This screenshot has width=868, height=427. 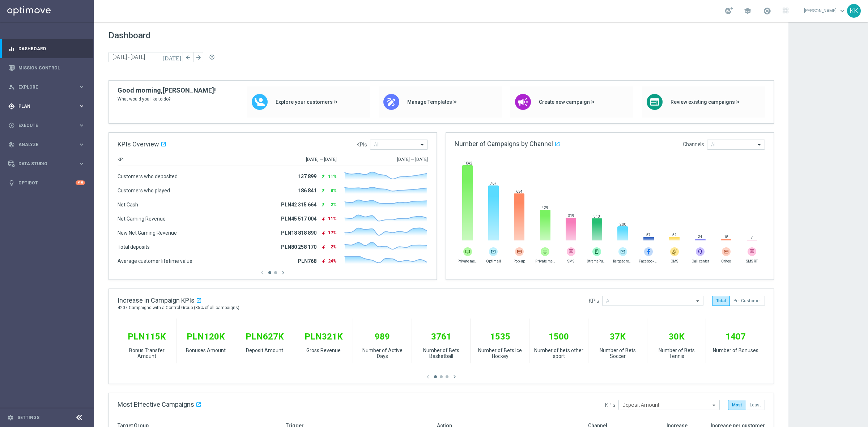 What do you see at coordinates (854, 11) in the screenshot?
I see `div: KK` at bounding box center [854, 11].